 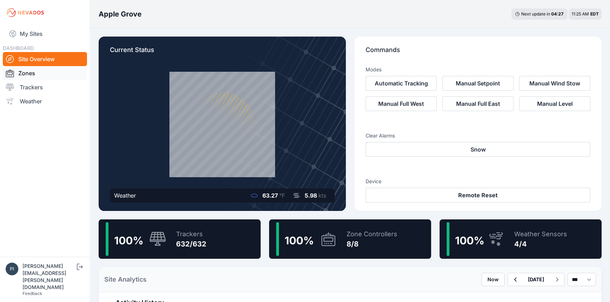 I want to click on h3: Device, so click(x=478, y=182).